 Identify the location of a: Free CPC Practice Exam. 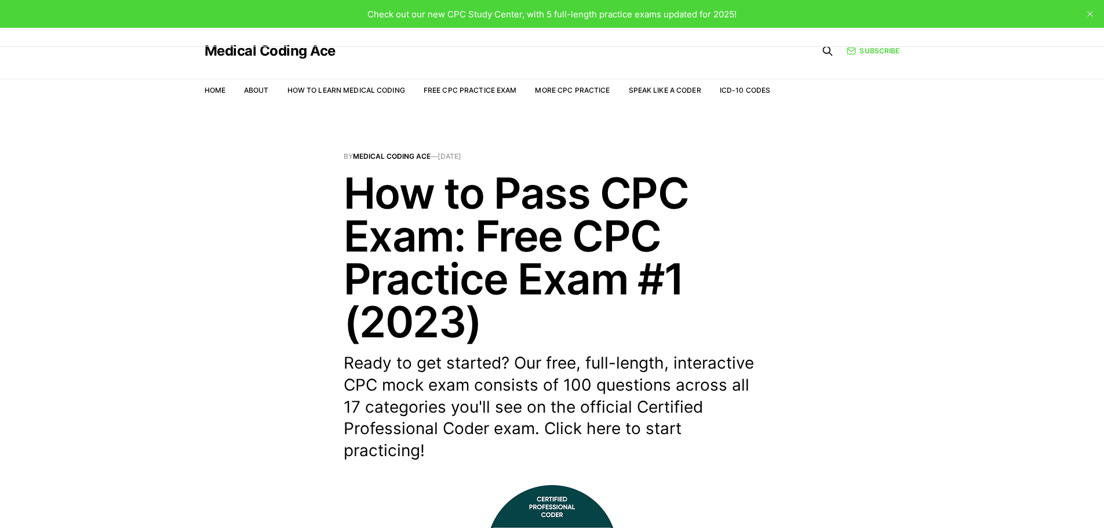
(470, 90).